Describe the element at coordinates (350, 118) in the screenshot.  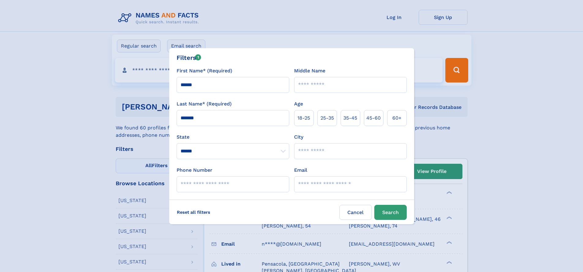
I see `span: 35‑45` at that location.